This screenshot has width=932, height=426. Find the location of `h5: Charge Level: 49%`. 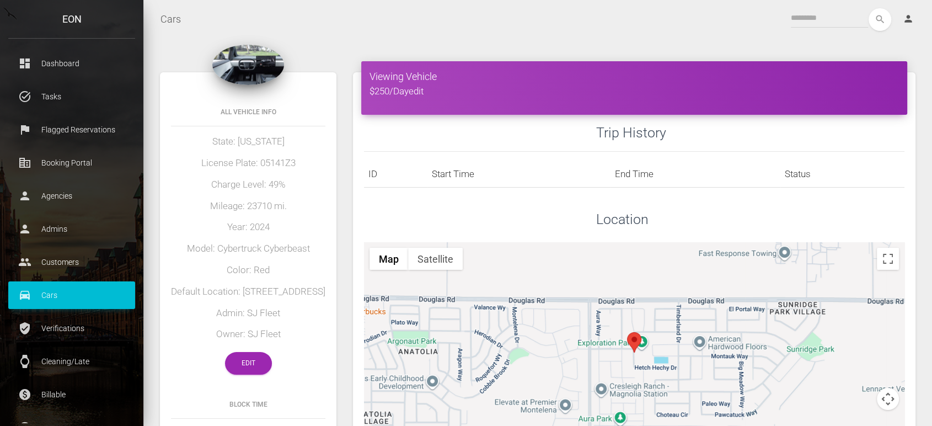

h5: Charge Level: 49% is located at coordinates (248, 185).